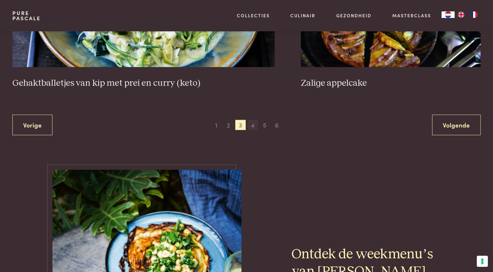 Image resolution: width=493 pixels, height=272 pixels. What do you see at coordinates (474, 15) in the screenshot?
I see `a: FR` at bounding box center [474, 15].